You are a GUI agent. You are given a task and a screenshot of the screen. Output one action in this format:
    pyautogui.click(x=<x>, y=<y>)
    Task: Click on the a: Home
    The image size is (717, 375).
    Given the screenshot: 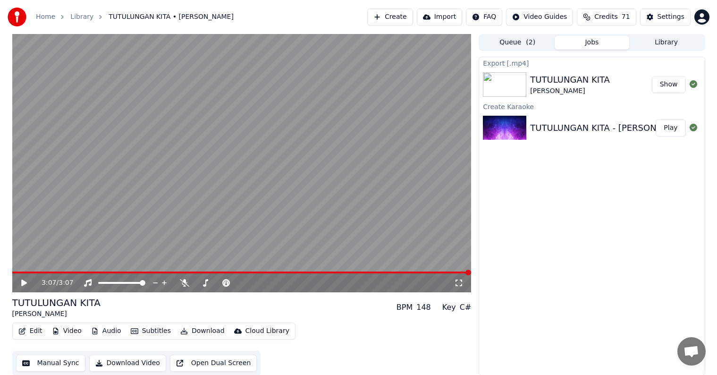 What is the action you would take?
    pyautogui.click(x=45, y=17)
    